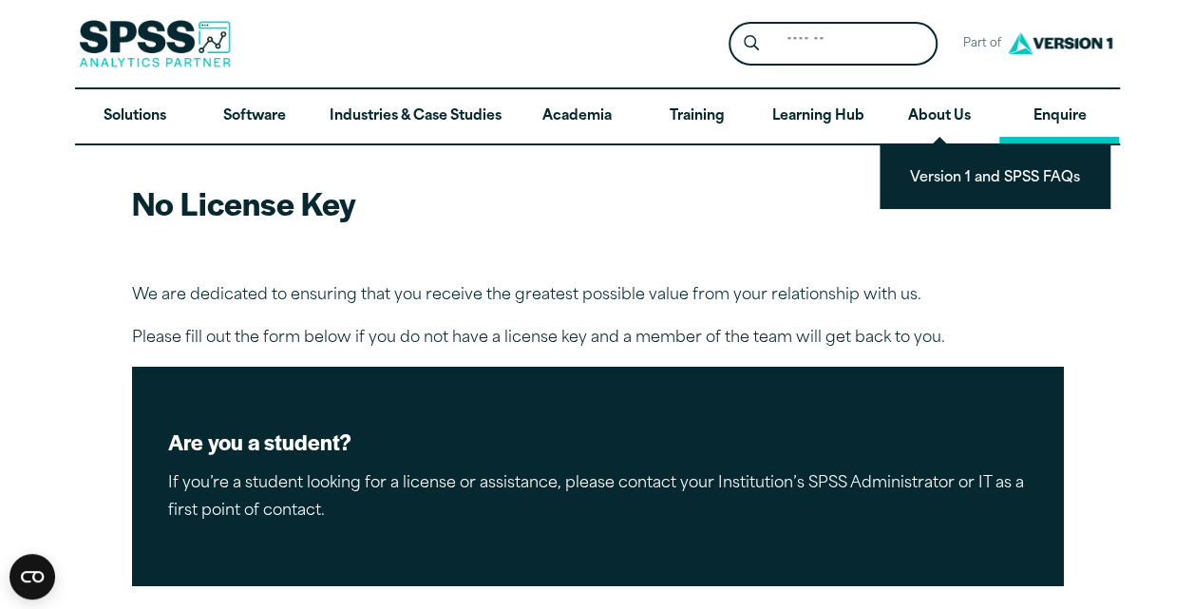 The width and height of the screenshot is (1194, 609). Describe the element at coordinates (135, 117) in the screenshot. I see `a: Solutions` at that location.